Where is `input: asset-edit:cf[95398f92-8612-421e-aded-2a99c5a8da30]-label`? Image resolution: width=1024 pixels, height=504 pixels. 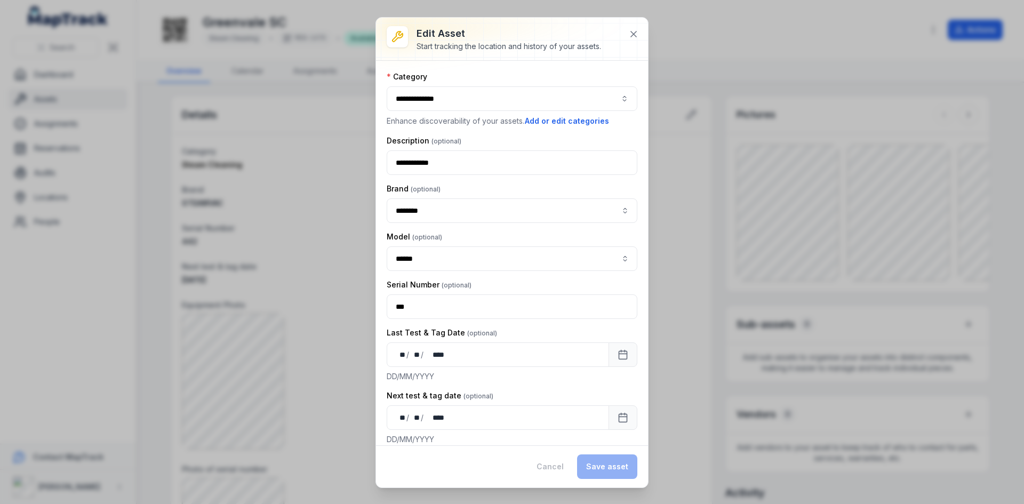 input: asset-edit:cf[95398f92-8612-421e-aded-2a99c5a8da30]-label is located at coordinates (512, 211).